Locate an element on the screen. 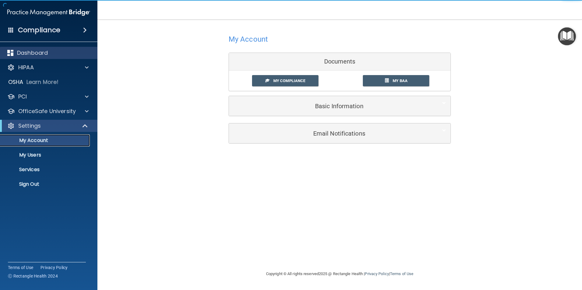 This screenshot has width=582, height=290. a: Settings is located at coordinates (48, 126).